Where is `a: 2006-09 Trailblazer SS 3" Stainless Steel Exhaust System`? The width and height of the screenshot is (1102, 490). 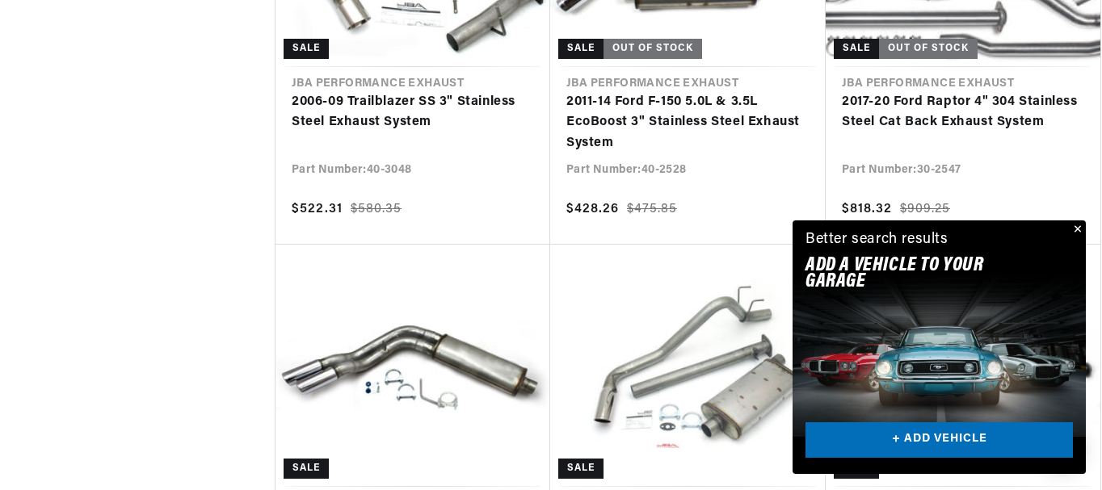
a: 2006-09 Trailblazer SS 3" Stainless Steel Exhaust System is located at coordinates (413, 112).